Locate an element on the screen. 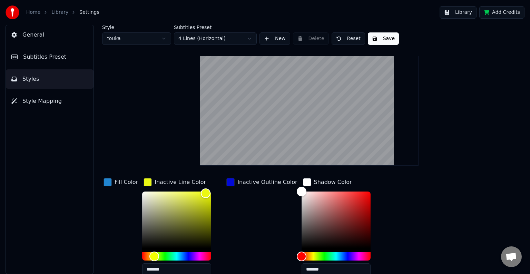 The width and height of the screenshot is (530, 274). label: Style is located at coordinates (137, 27).